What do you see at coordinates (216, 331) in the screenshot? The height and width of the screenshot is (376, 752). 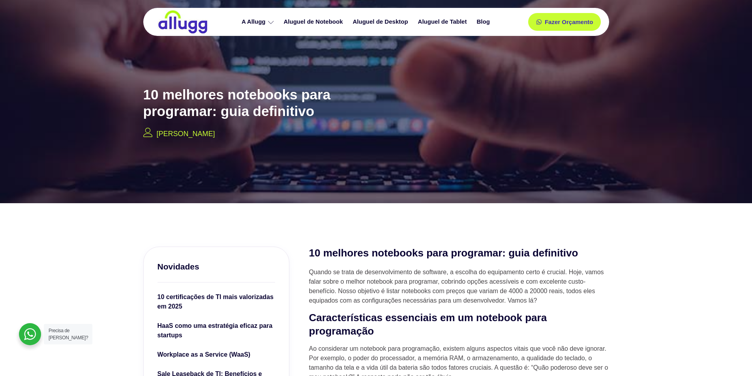 I see `a: HaaS como uma estratégia eficaz para startups` at bounding box center [216, 331].